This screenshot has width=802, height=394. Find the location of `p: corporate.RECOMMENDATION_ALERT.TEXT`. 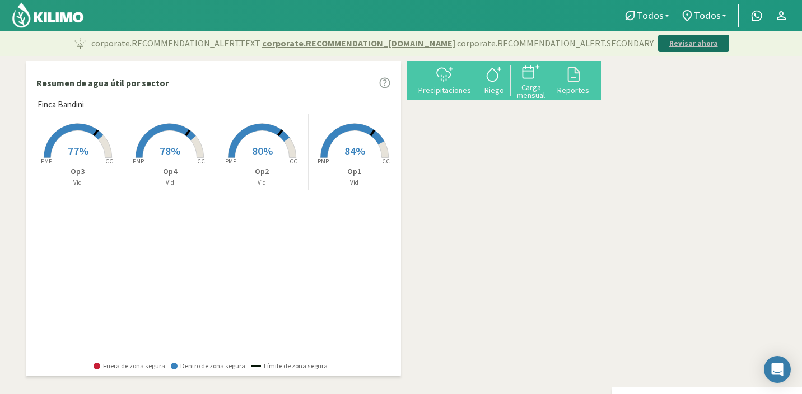

p: corporate.RECOMMENDATION_ALERT.TEXT is located at coordinates (372, 43).